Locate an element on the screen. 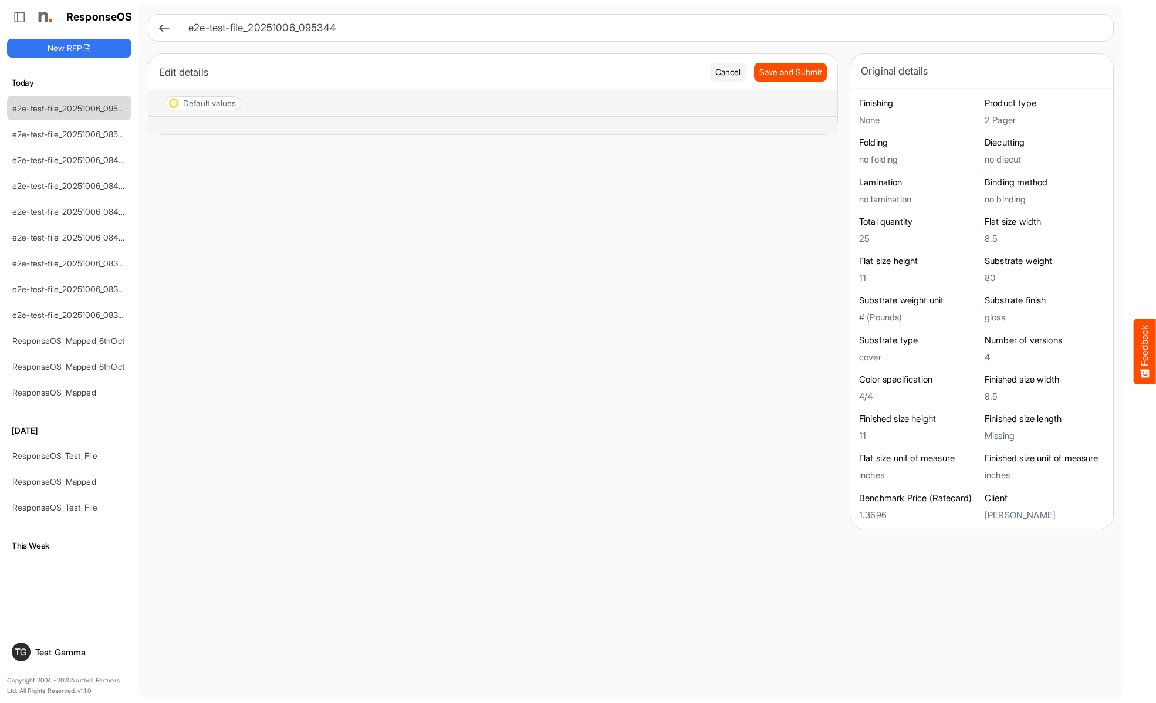 The image size is (1156, 703). h5: no folding is located at coordinates (919, 159).